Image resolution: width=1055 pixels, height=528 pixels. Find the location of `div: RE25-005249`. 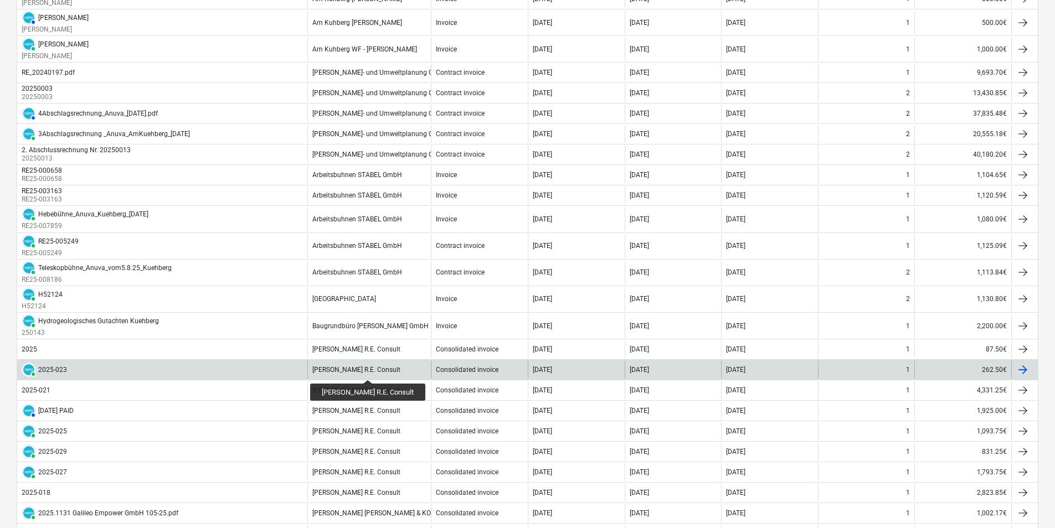

div: RE25-005249 is located at coordinates (58, 241).